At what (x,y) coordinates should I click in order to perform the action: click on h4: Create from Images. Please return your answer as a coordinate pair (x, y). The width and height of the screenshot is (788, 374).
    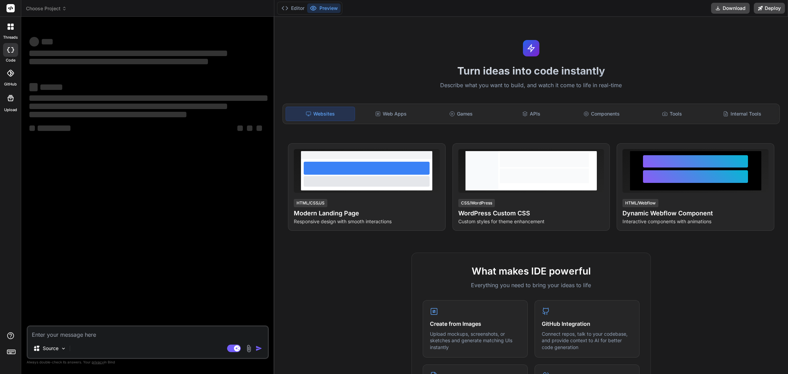
    Looking at the image, I should click on (475, 324).